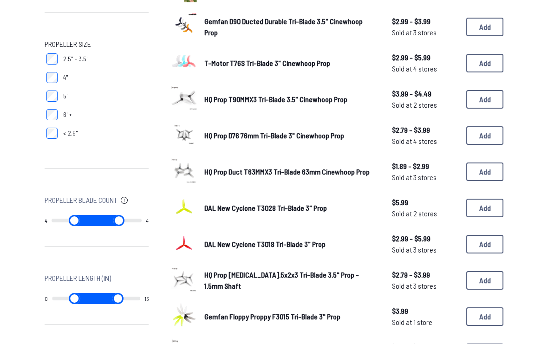  Describe the element at coordinates (291, 63) in the screenshot. I see `a: T-Motor T76S Tri-Blade 3" Cinewhoop Prop` at that location.